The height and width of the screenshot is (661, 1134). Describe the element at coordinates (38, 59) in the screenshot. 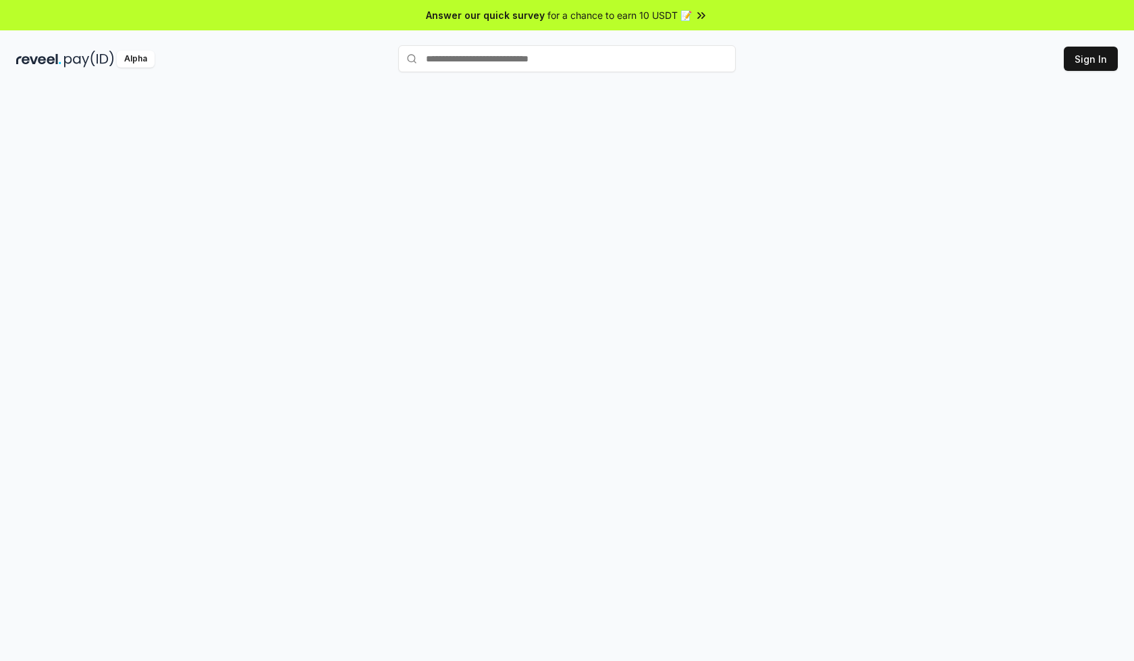

I see `img: reveel_dark` at that location.